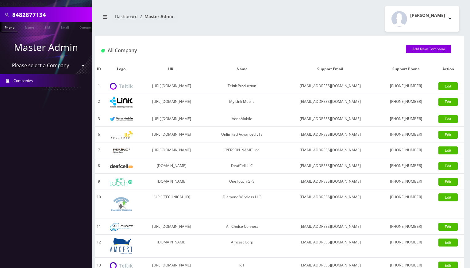  Describe the element at coordinates (121, 86) in the screenshot. I see `img: Teltik Production` at that location.